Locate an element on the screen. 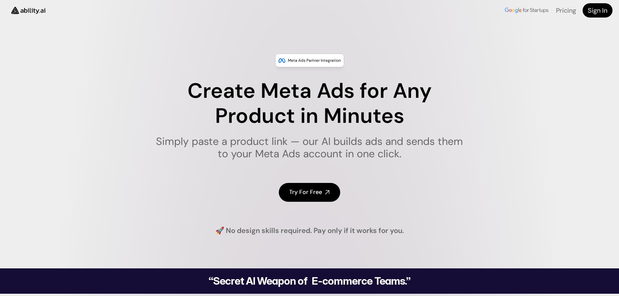 This screenshot has width=619, height=296. h4: 🚀 No design skills required. Pay only if it works for you. is located at coordinates (310, 231).